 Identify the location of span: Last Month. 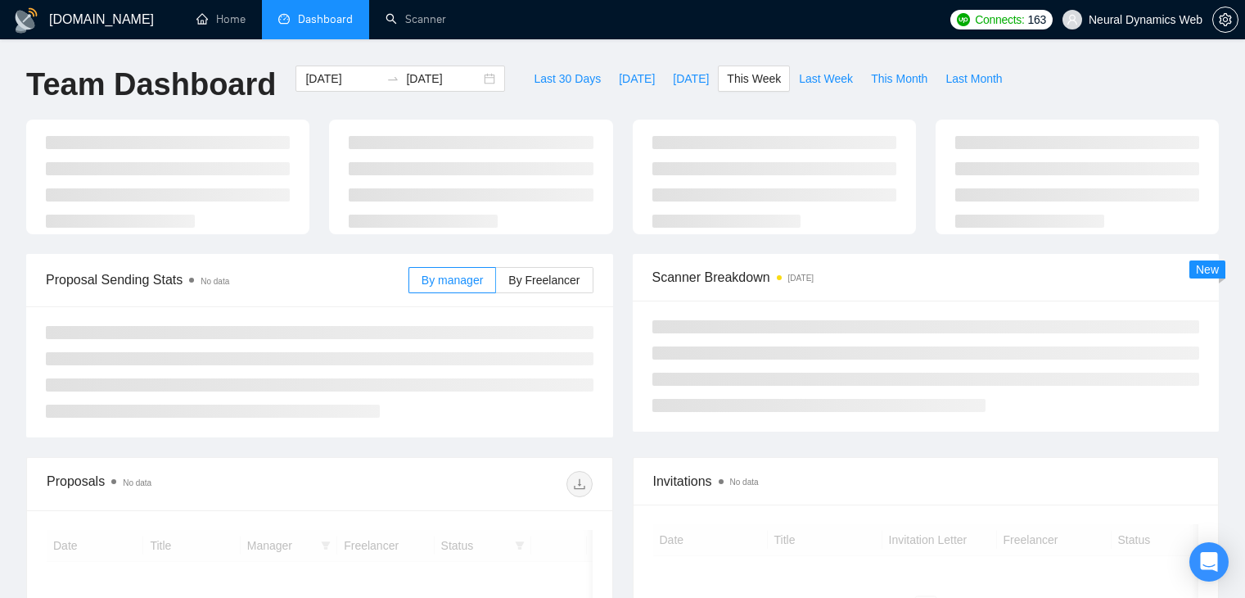
(973, 79).